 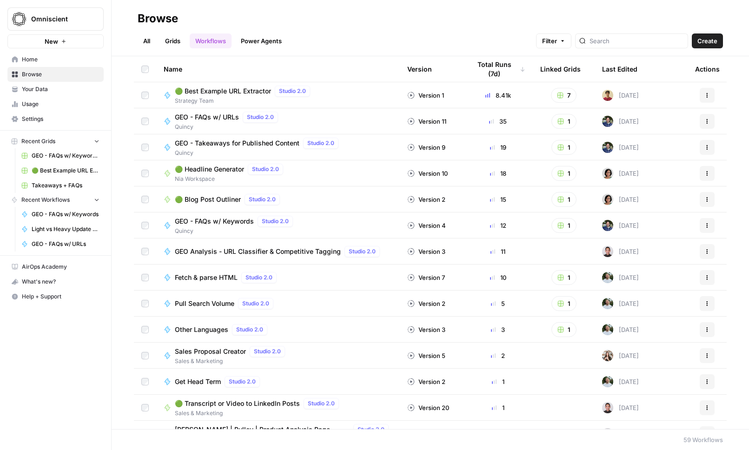 I want to click on span: Recent Grids, so click(x=38, y=141).